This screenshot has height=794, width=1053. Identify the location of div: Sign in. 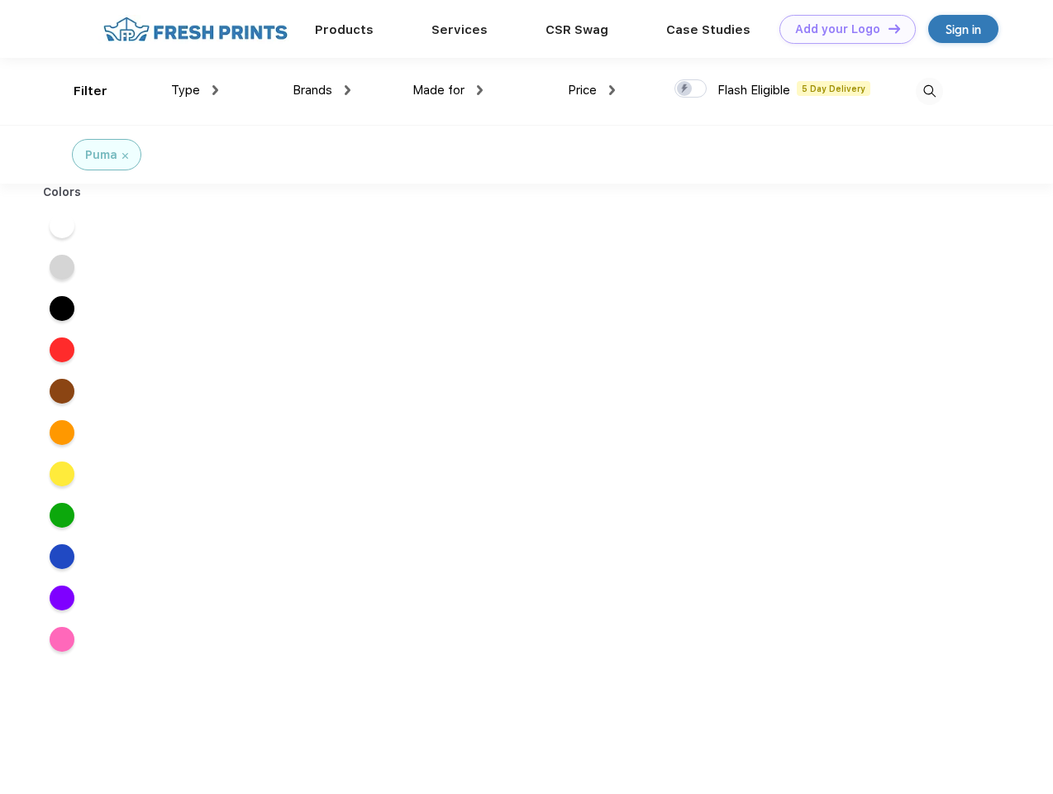
(963, 29).